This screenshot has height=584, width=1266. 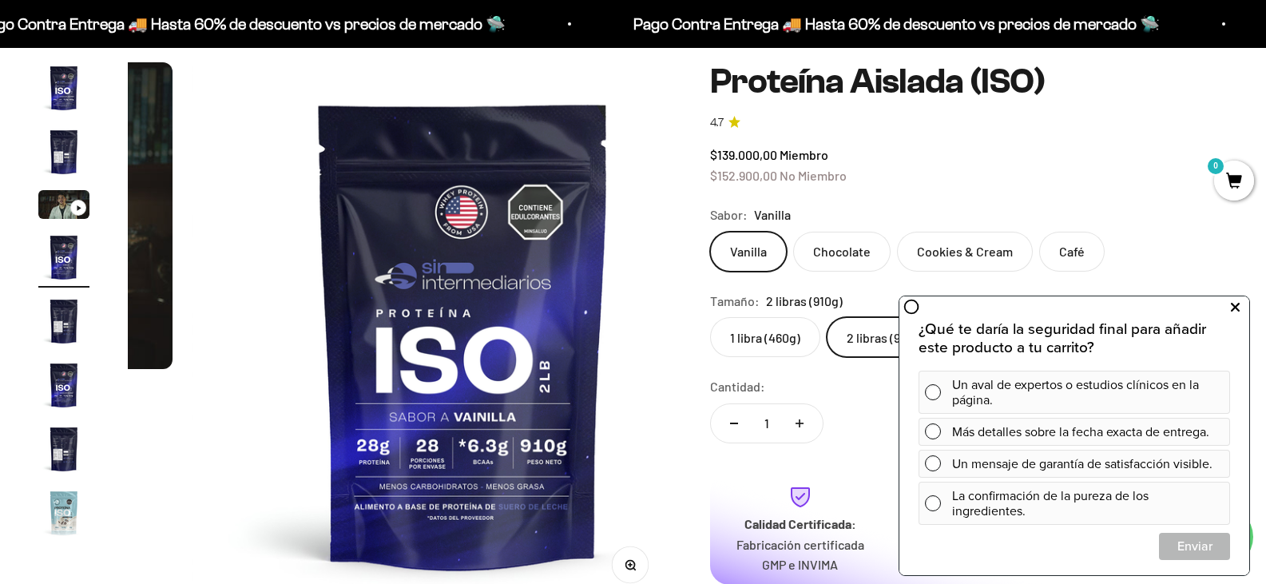 I want to click on button: Ir al artículo 6, so click(x=64, y=387).